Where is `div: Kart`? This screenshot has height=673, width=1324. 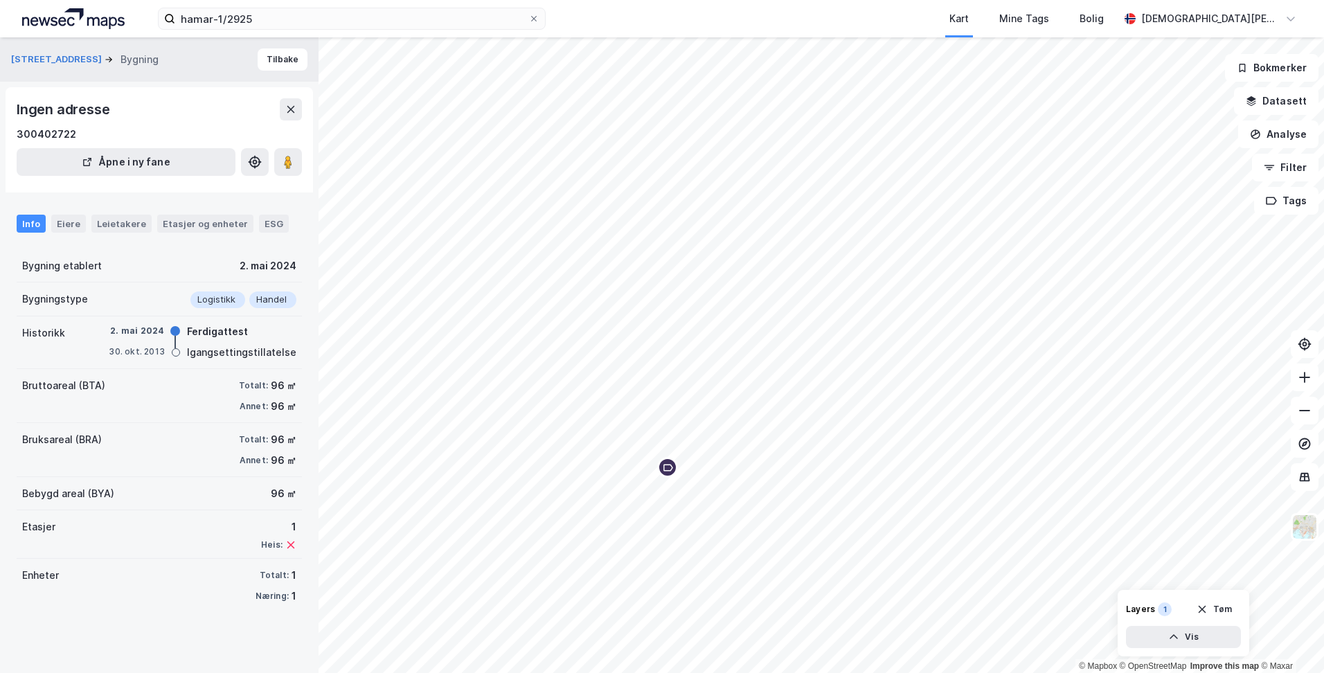 div: Kart is located at coordinates (959, 19).